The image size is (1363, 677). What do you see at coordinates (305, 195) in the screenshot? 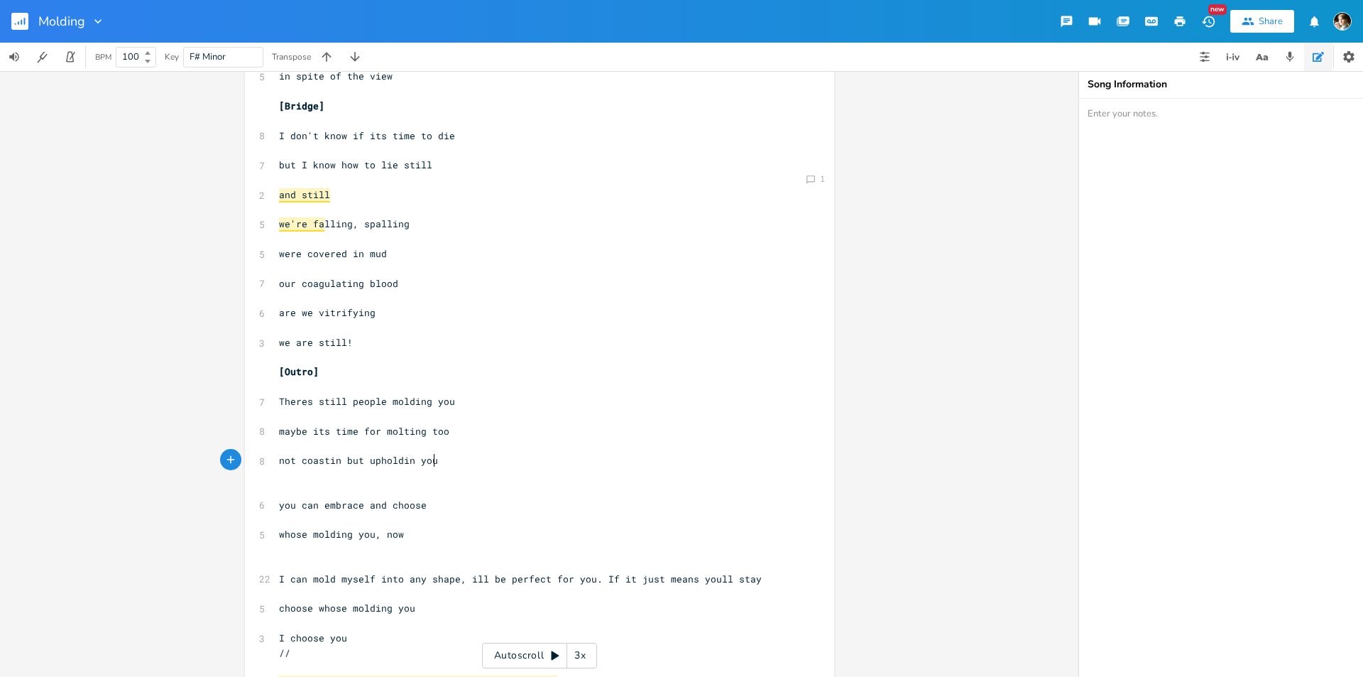
I see `span: and still` at bounding box center [305, 195].